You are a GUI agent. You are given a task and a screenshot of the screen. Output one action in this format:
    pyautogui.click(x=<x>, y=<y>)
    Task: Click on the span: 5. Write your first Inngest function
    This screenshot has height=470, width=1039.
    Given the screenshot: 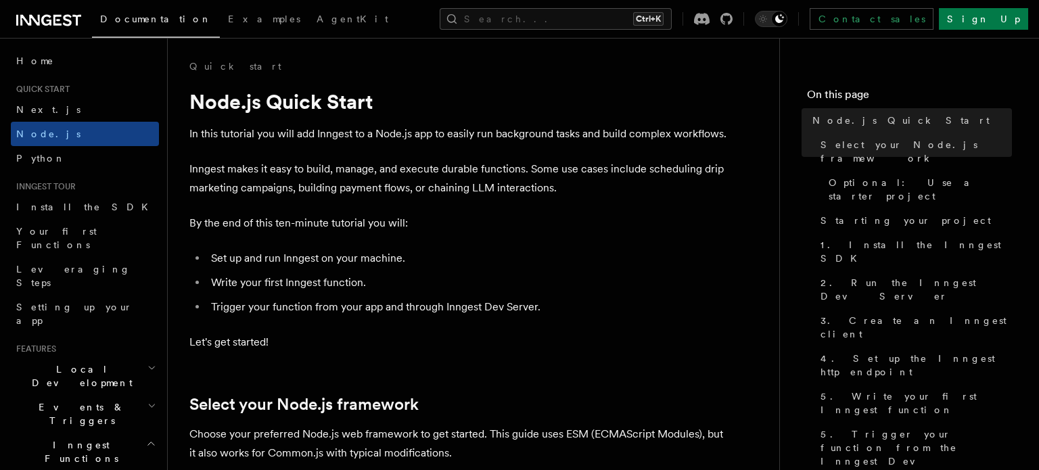 What is the action you would take?
    pyautogui.click(x=916, y=403)
    